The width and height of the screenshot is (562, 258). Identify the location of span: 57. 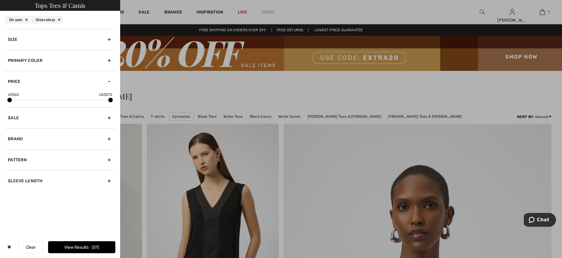
(95, 247).